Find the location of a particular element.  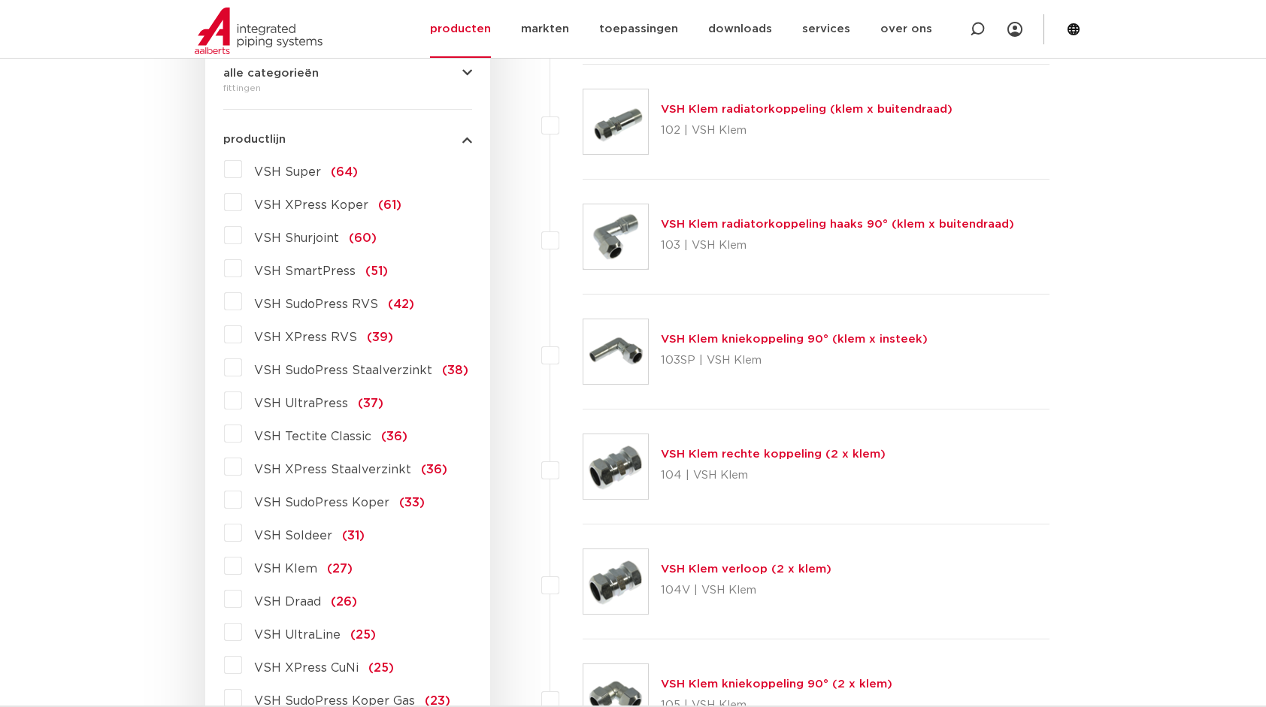

a: VSH Klem verloop (2 x klem) is located at coordinates (746, 569).